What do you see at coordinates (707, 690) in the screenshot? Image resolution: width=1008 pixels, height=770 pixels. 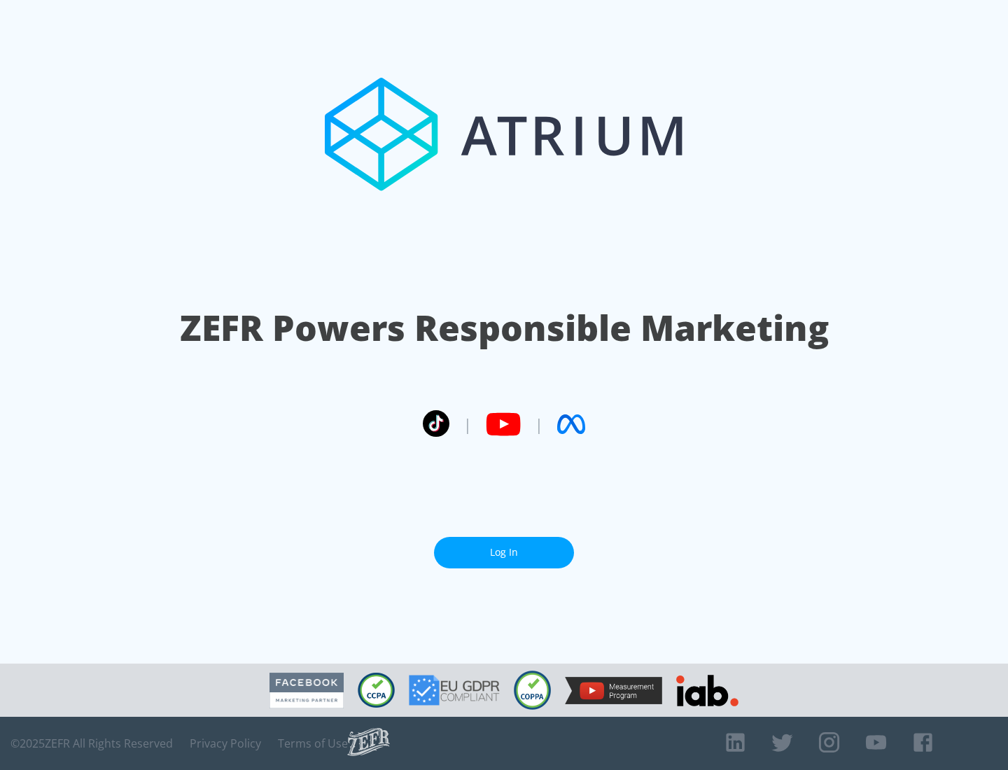 I see `img: IAB` at bounding box center [707, 690].